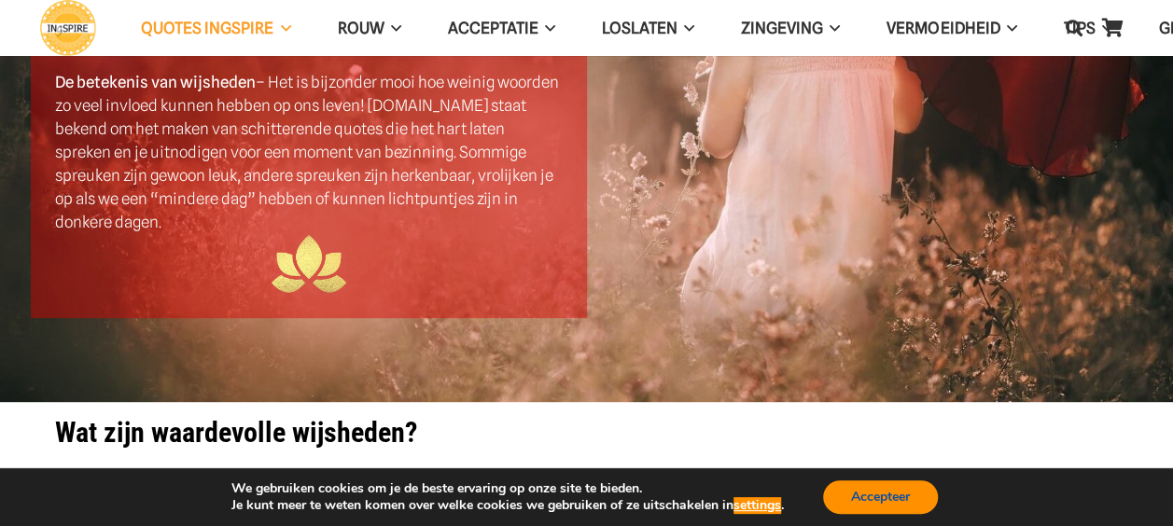 This screenshot has width=1173, height=526. Describe the element at coordinates (639, 28) in the screenshot. I see `span: Loslaten` at that location.